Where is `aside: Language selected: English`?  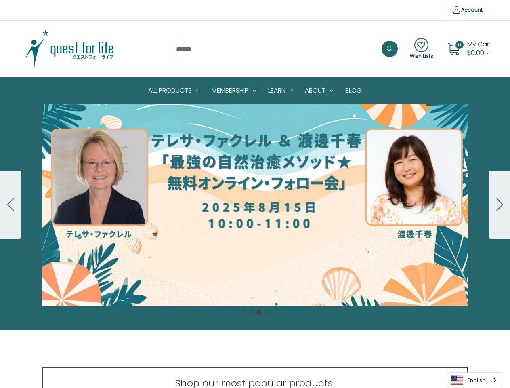
aside: Language selected: English is located at coordinates (474, 379).